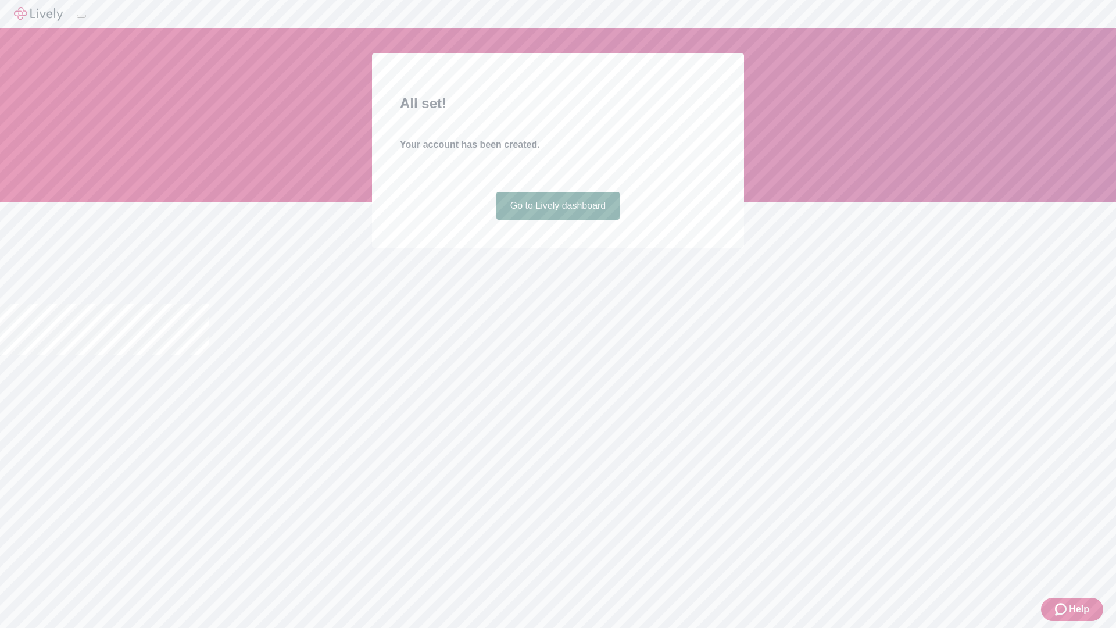 The image size is (1116, 628). What do you see at coordinates (558, 206) in the screenshot?
I see `a: Go to Lively dashboard` at bounding box center [558, 206].